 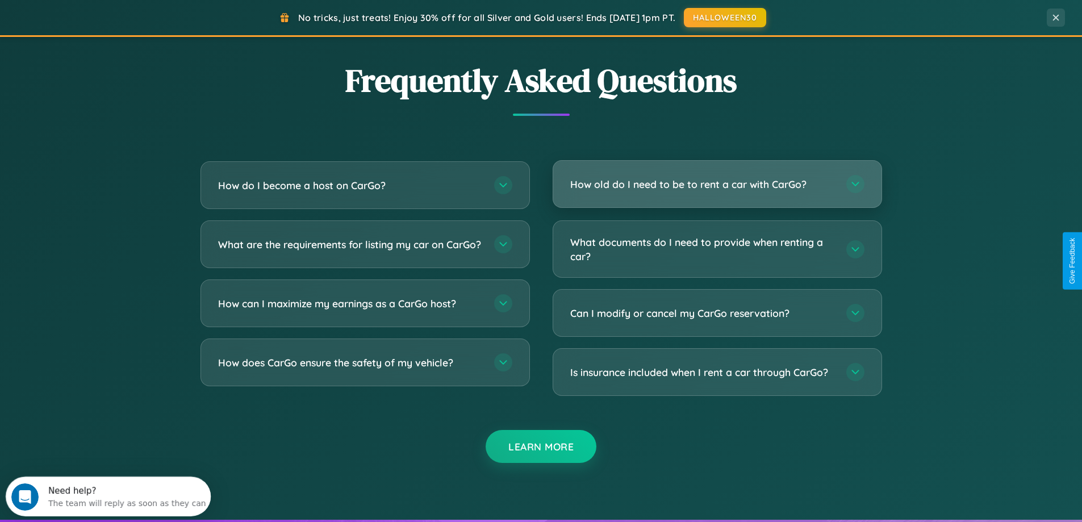 I want to click on div: Give Feedback, so click(x=1072, y=261).